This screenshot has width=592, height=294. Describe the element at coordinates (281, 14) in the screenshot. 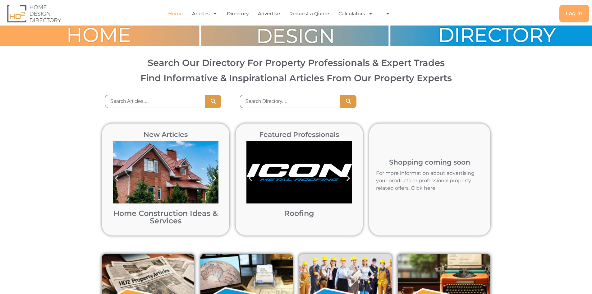

I see `nav: Menu` at that location.